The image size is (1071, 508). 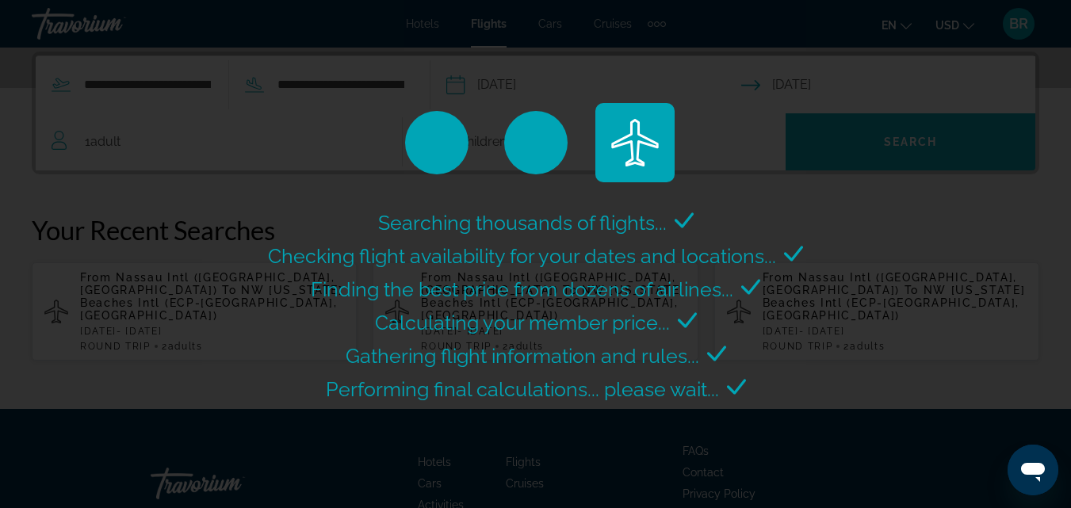 What do you see at coordinates (523, 323) in the screenshot?
I see `span: Calculating your member price...` at bounding box center [523, 323].